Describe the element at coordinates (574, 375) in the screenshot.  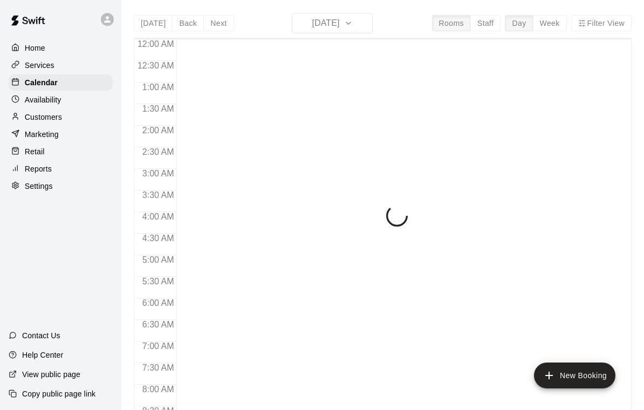
I see `button: add` at that location.